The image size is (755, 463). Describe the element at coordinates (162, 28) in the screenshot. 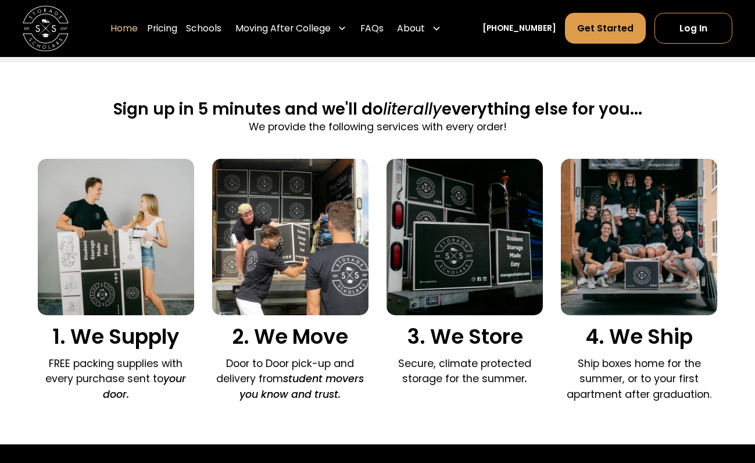

I see `a: Pricing` at that location.